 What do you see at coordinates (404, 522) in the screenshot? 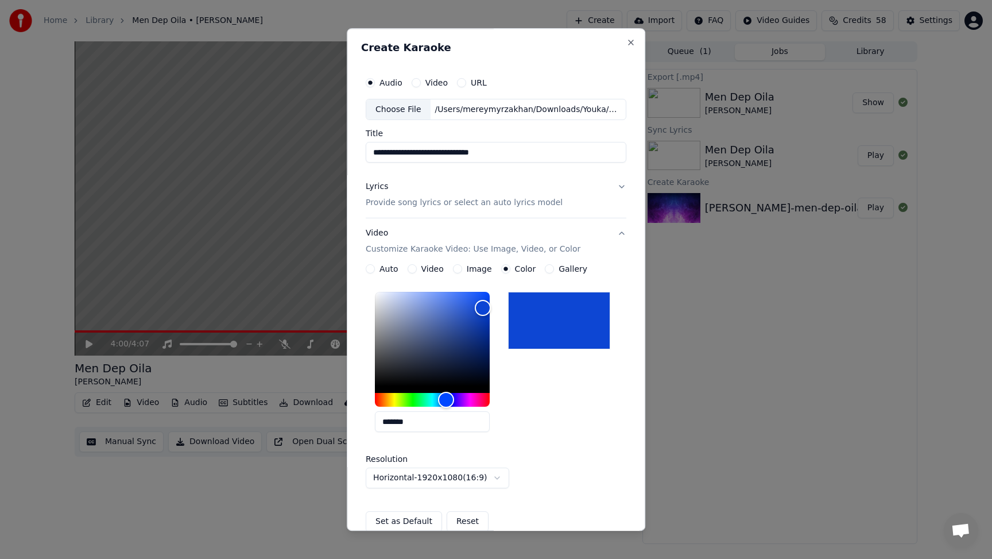
I see `button: Set as Default` at bounding box center [404, 522].